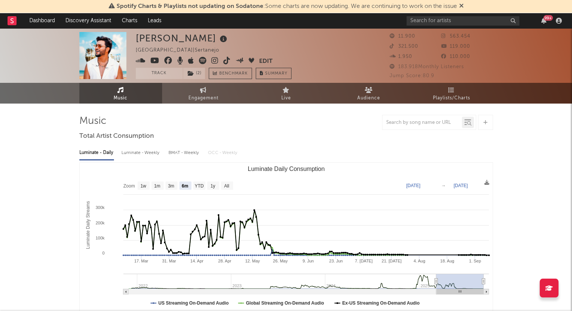 This screenshot has width=572, height=311. Describe the element at coordinates (451, 98) in the screenshot. I see `span: Playlists/Charts` at that location.